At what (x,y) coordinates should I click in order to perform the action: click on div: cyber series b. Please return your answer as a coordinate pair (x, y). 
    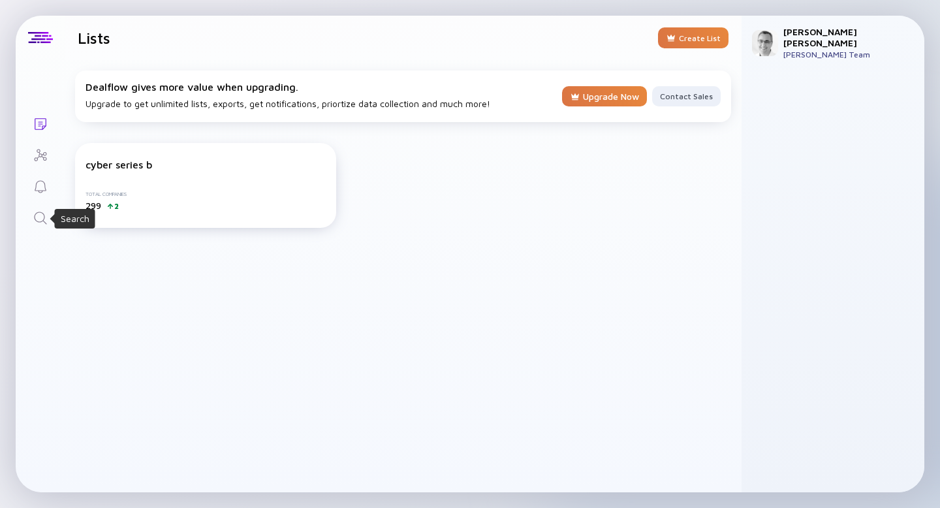
    Looking at the image, I should click on (119, 164).